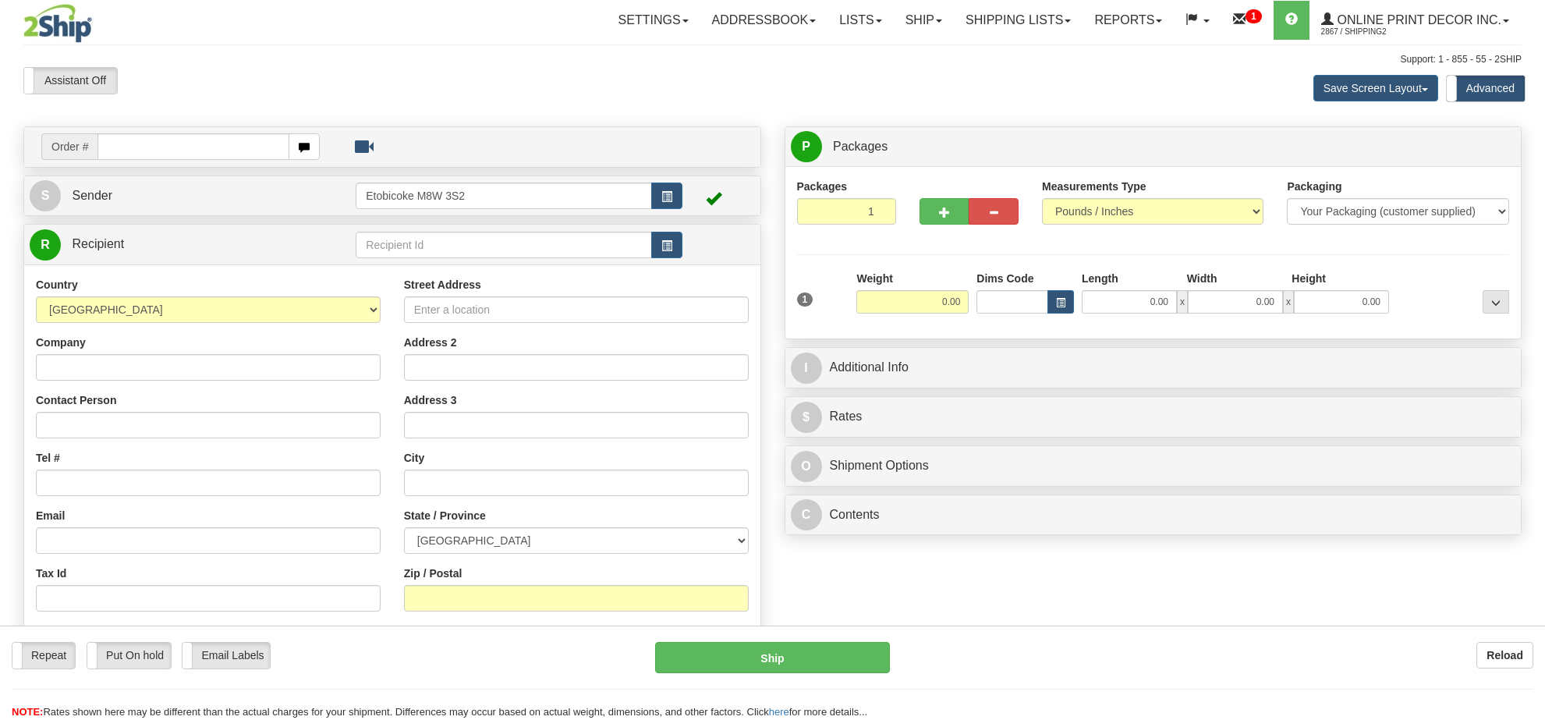  Describe the element at coordinates (1154, 147) in the screenshot. I see `a: P Packages` at that location.